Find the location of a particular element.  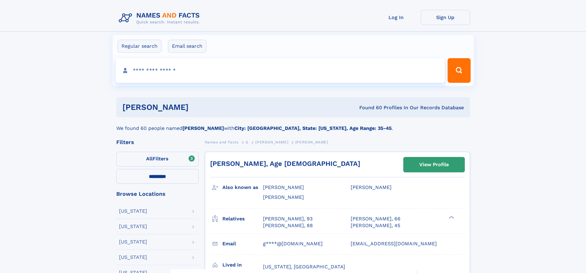

a: Sign Up is located at coordinates (445, 17).